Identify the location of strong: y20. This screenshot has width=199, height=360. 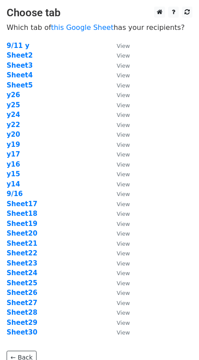
(13, 135).